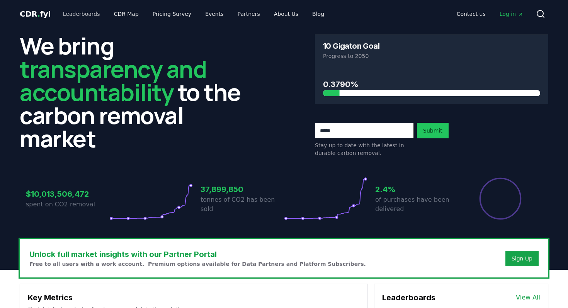 The width and height of the screenshot is (568, 308). What do you see at coordinates (522, 259) in the screenshot?
I see `div: Sign Up` at bounding box center [522, 259].